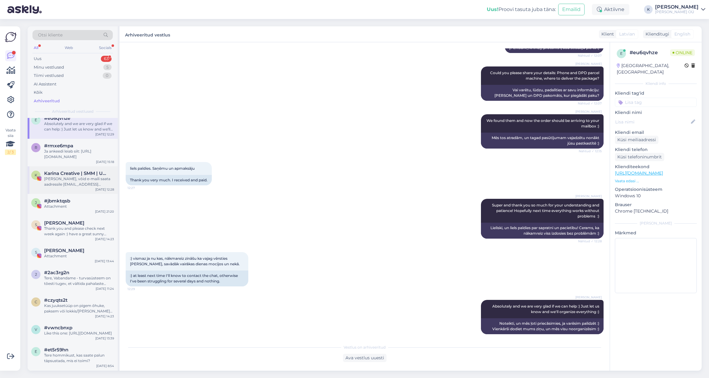 The height and width of the screenshot is (378, 709). Describe the element at coordinates (38, 93) in the screenshot. I see `div: Kõik` at that location.